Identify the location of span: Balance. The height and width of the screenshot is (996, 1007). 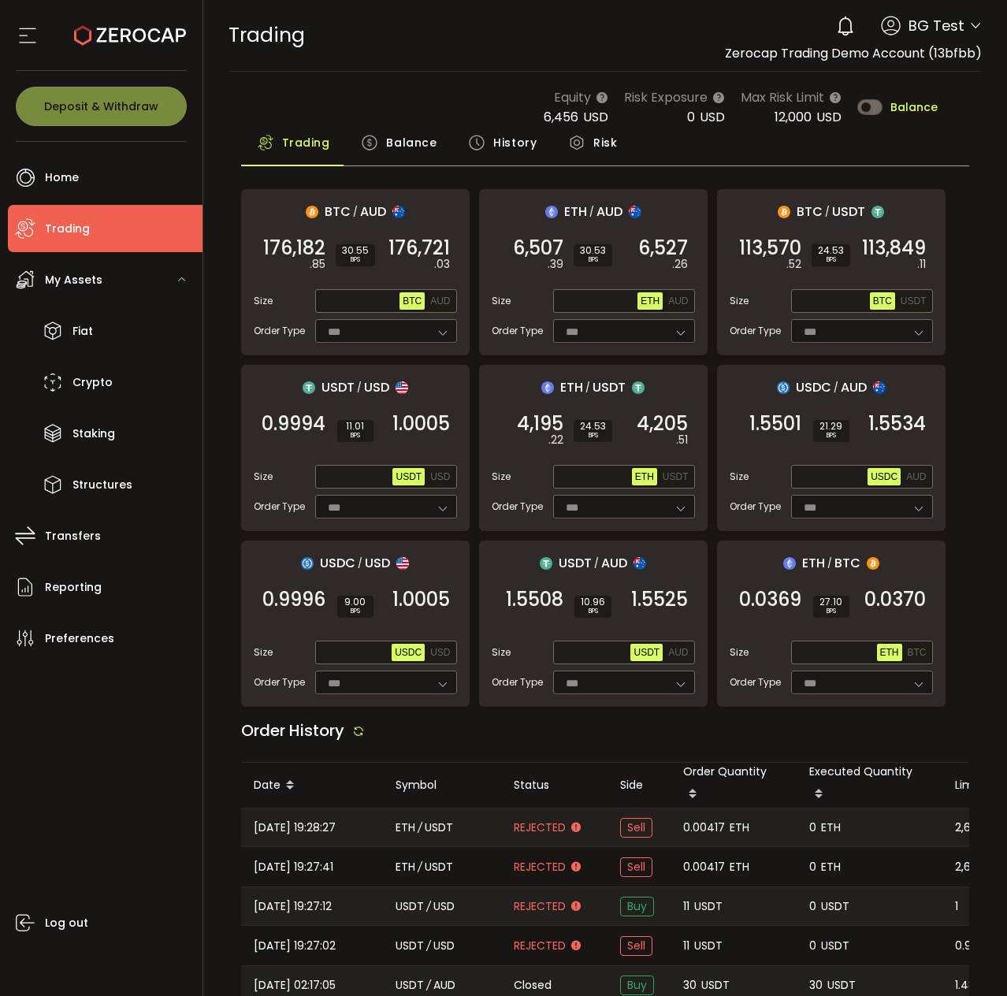
(914, 107).